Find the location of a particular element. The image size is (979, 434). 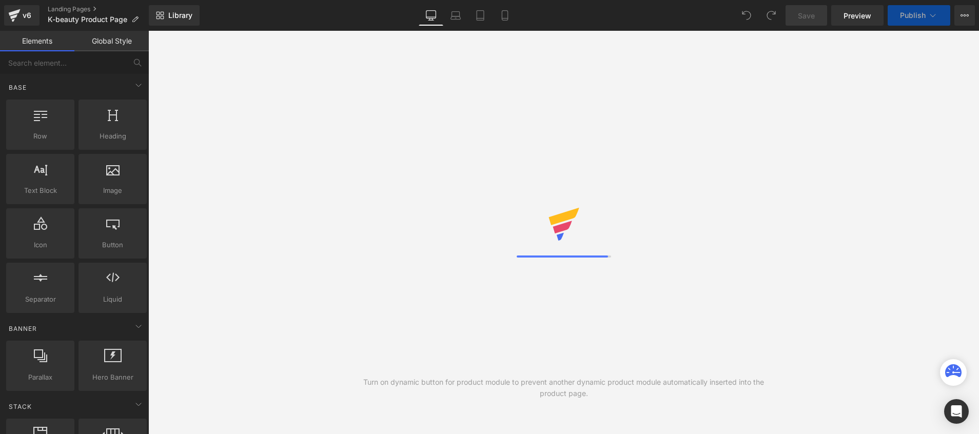

span: Separator is located at coordinates (40, 299).